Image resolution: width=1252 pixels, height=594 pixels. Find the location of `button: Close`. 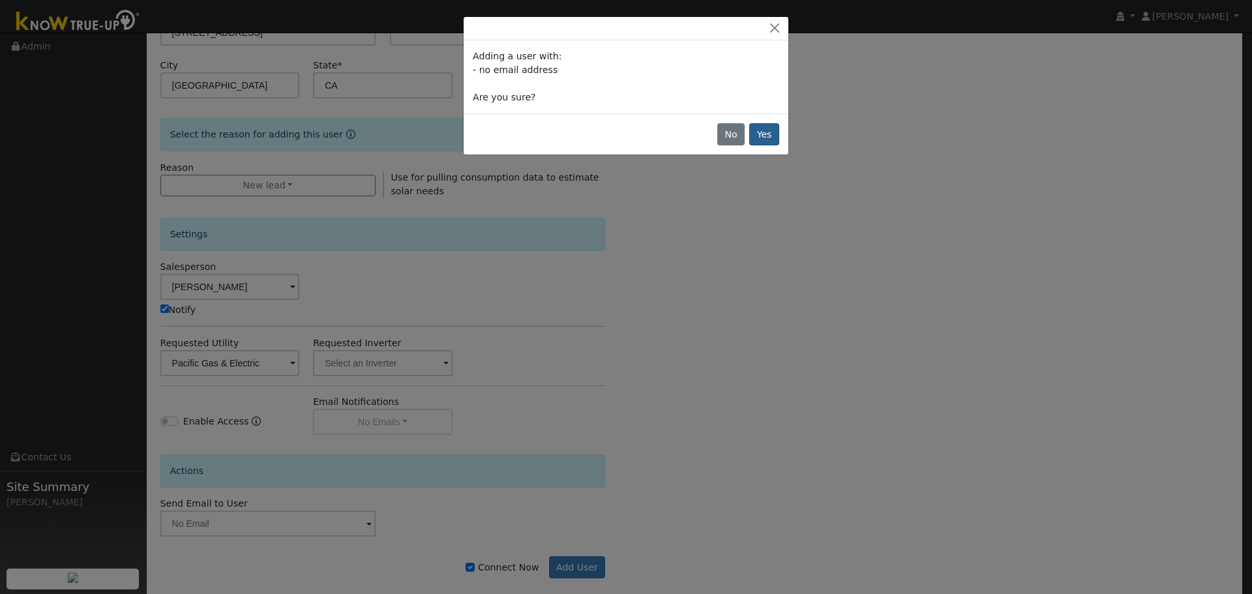

button: Close is located at coordinates (775, 28).